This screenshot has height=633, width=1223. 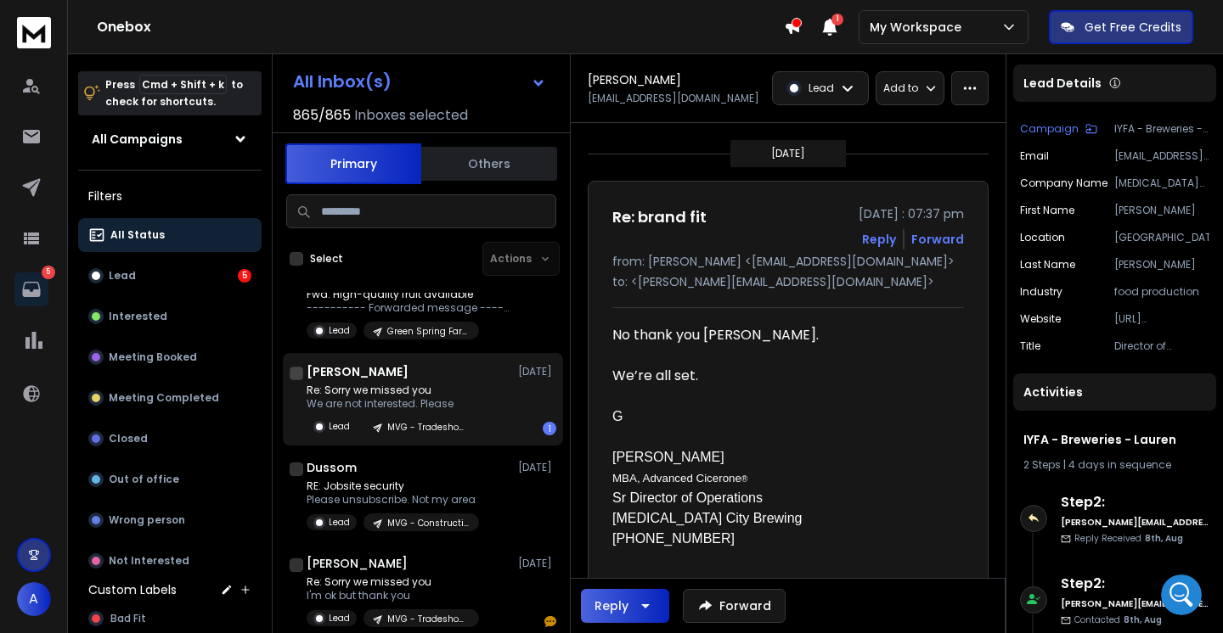 What do you see at coordinates (677, 478) in the screenshot?
I see `span: MBA, Advanced Cicerone` at bounding box center [677, 478].